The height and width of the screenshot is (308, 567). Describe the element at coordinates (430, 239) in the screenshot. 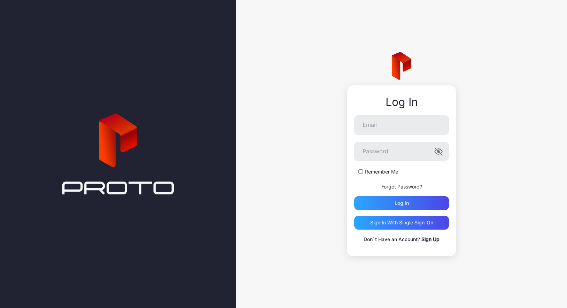

I see `a: Sign Up` at that location.